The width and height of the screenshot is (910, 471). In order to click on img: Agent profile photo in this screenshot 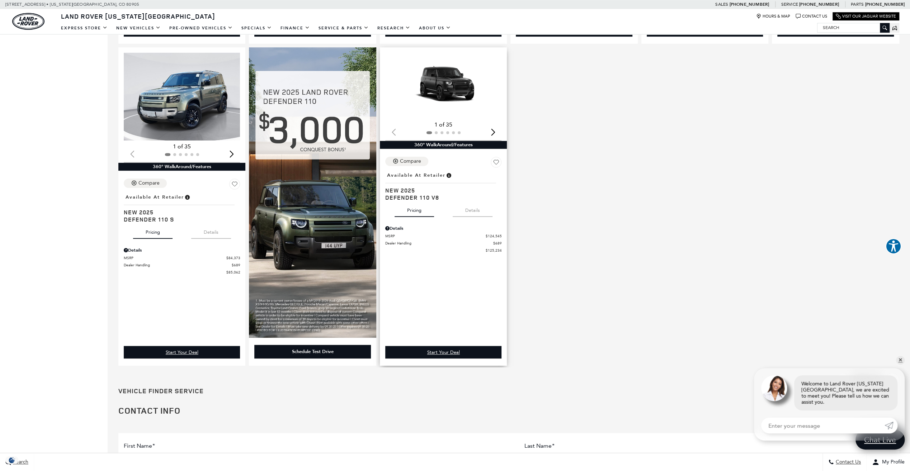, I will do `click(774, 389)`.